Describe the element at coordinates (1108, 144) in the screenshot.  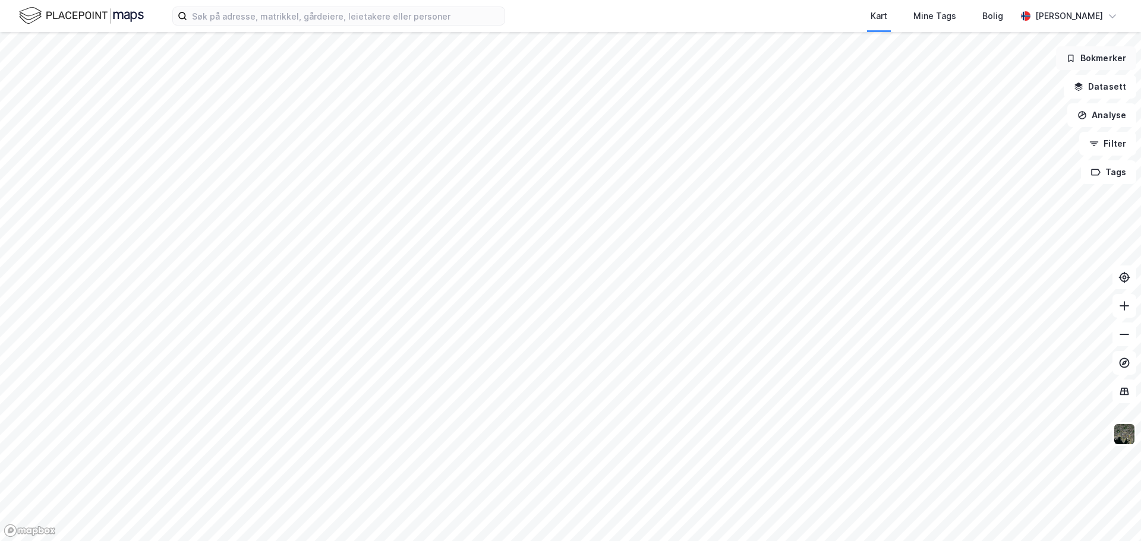
I see `button: Filter` at that location.